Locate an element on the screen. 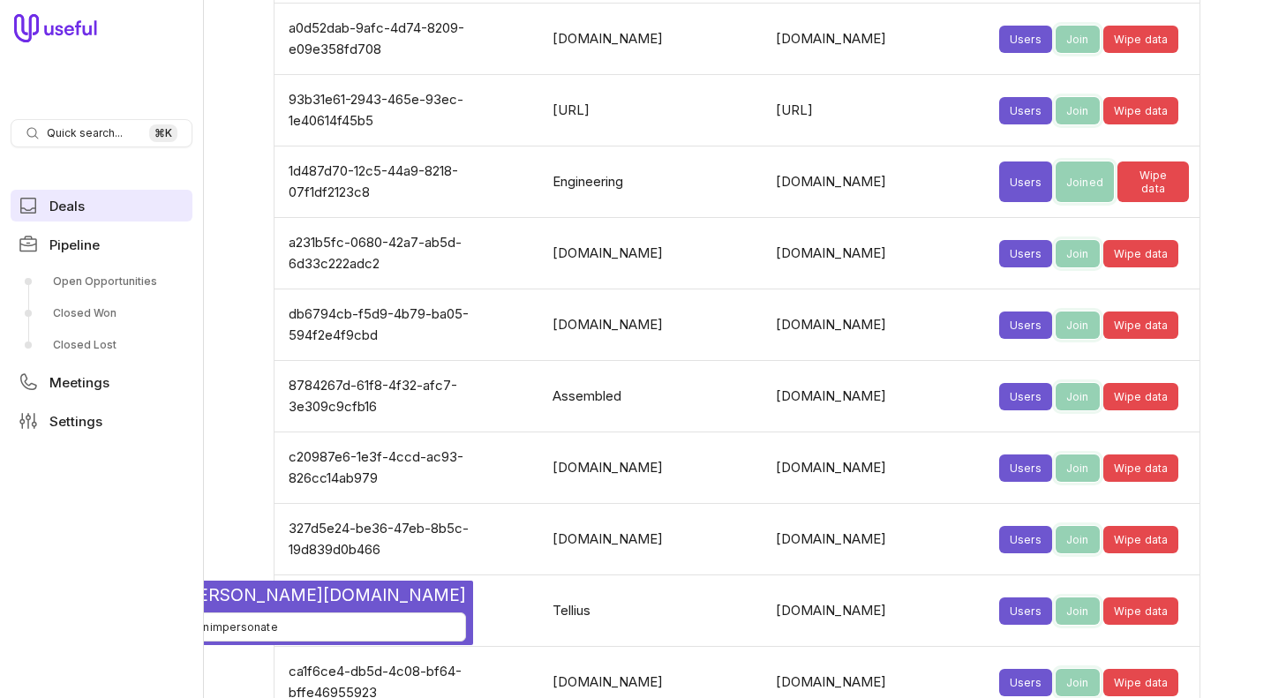  td: 327d5e24-be36-47eb-8b5c-19d839d0b466 is located at coordinates (408, 539).